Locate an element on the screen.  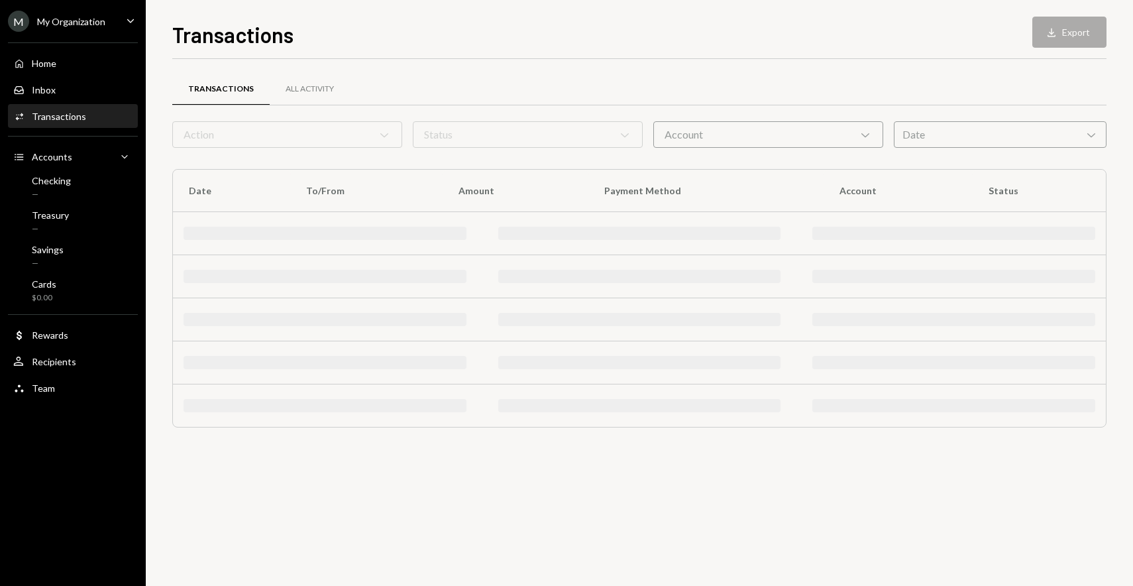
div: Inbox is located at coordinates (44, 89).